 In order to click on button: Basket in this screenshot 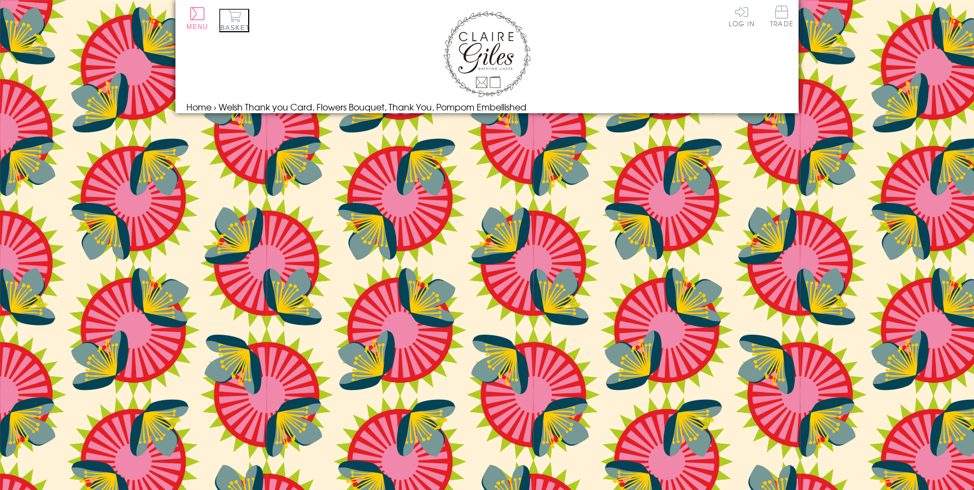, I will do `click(234, 20)`.